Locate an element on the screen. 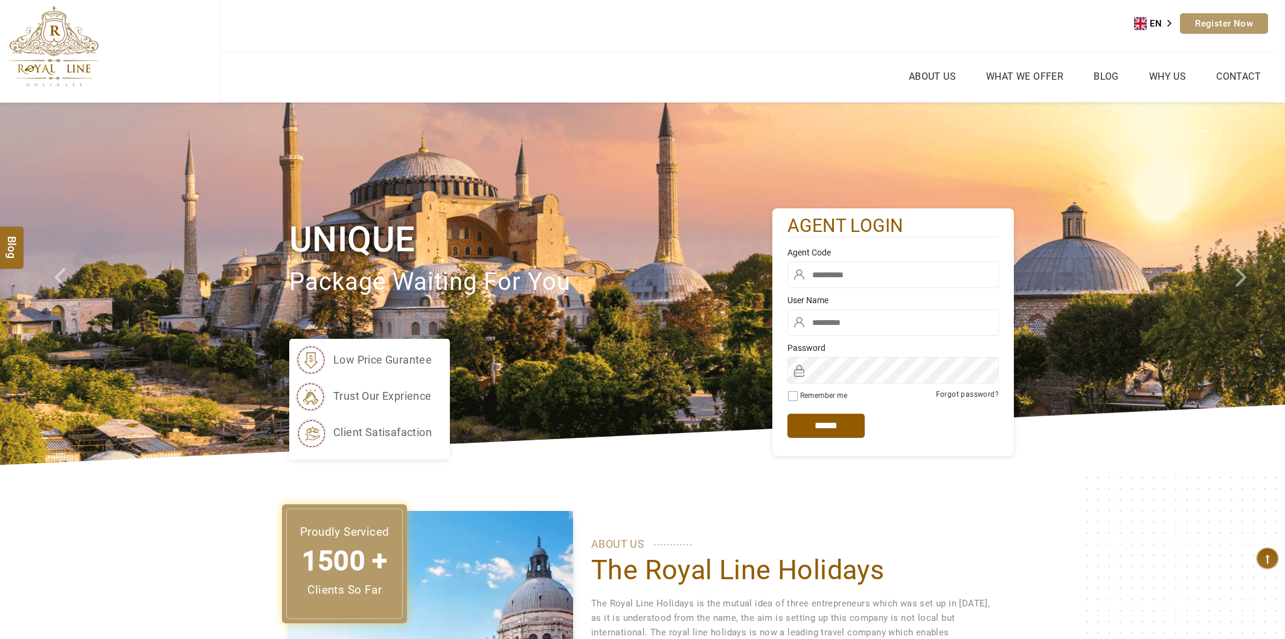  a: Contact is located at coordinates (1238, 76).